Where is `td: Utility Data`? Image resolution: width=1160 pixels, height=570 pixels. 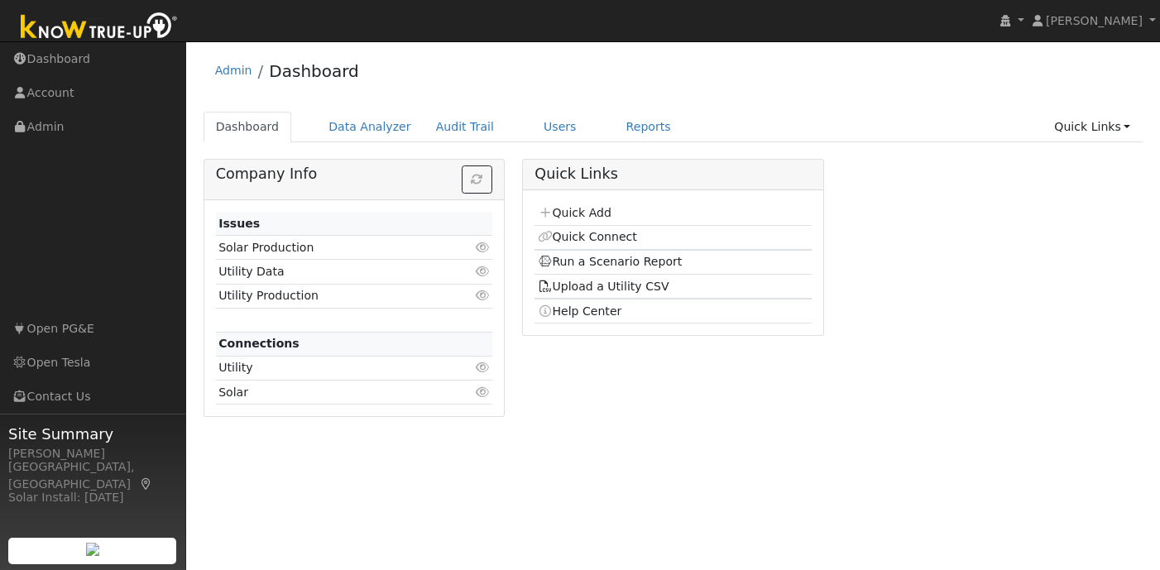 td: Utility Data is located at coordinates (332, 271).